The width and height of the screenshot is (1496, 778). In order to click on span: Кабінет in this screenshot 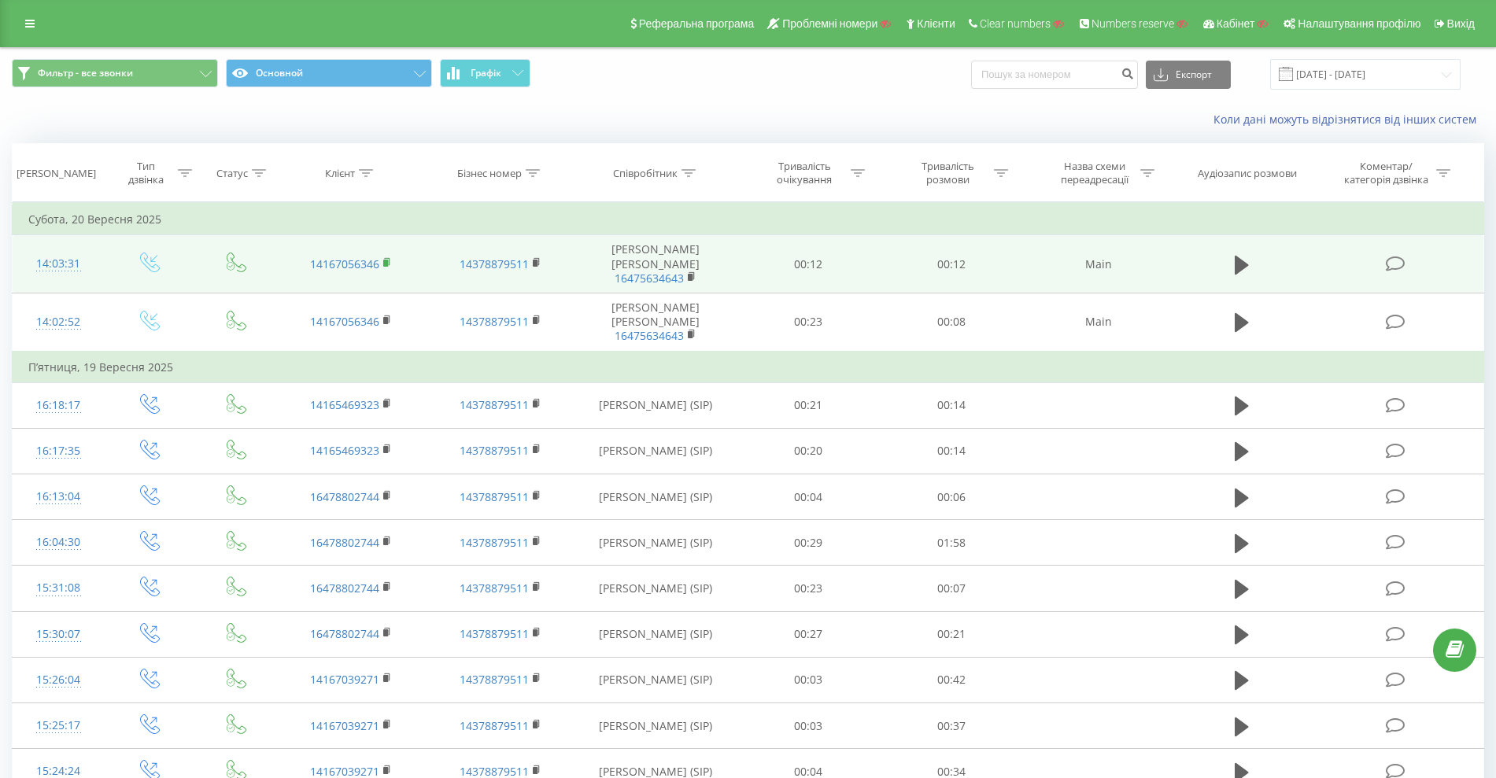, I will do `click(1235, 24)`.